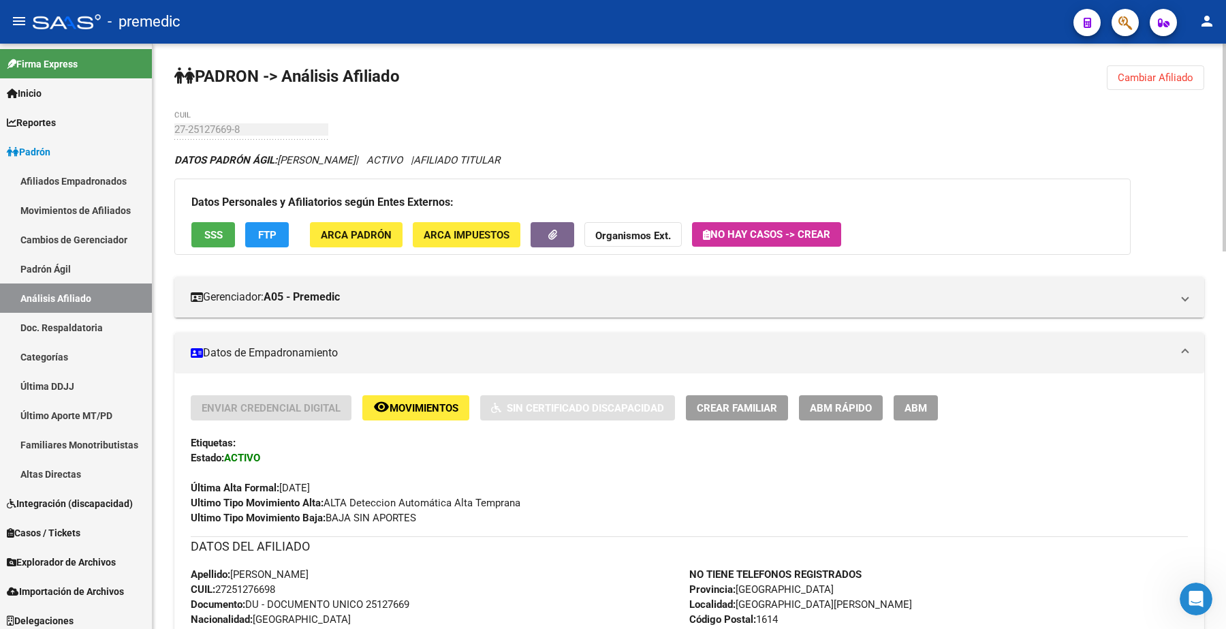 The height and width of the screenshot is (629, 1226). I want to click on i: | ACTIVO |, so click(337, 160).